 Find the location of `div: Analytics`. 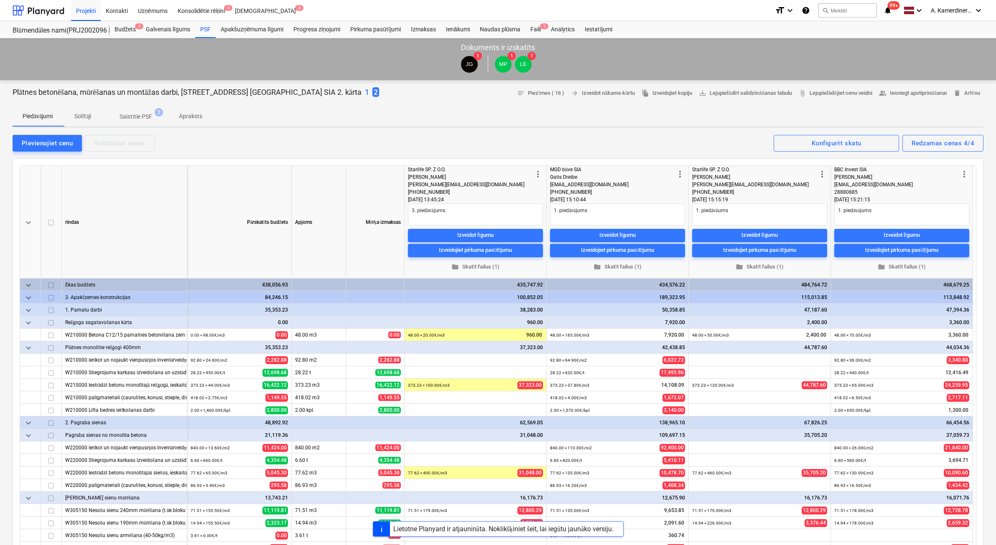

div: Analytics is located at coordinates (562, 30).